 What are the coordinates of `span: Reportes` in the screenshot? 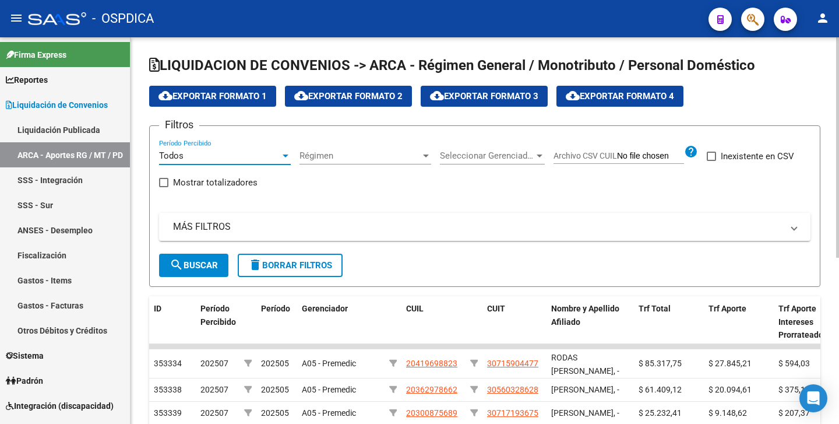 It's located at (27, 80).